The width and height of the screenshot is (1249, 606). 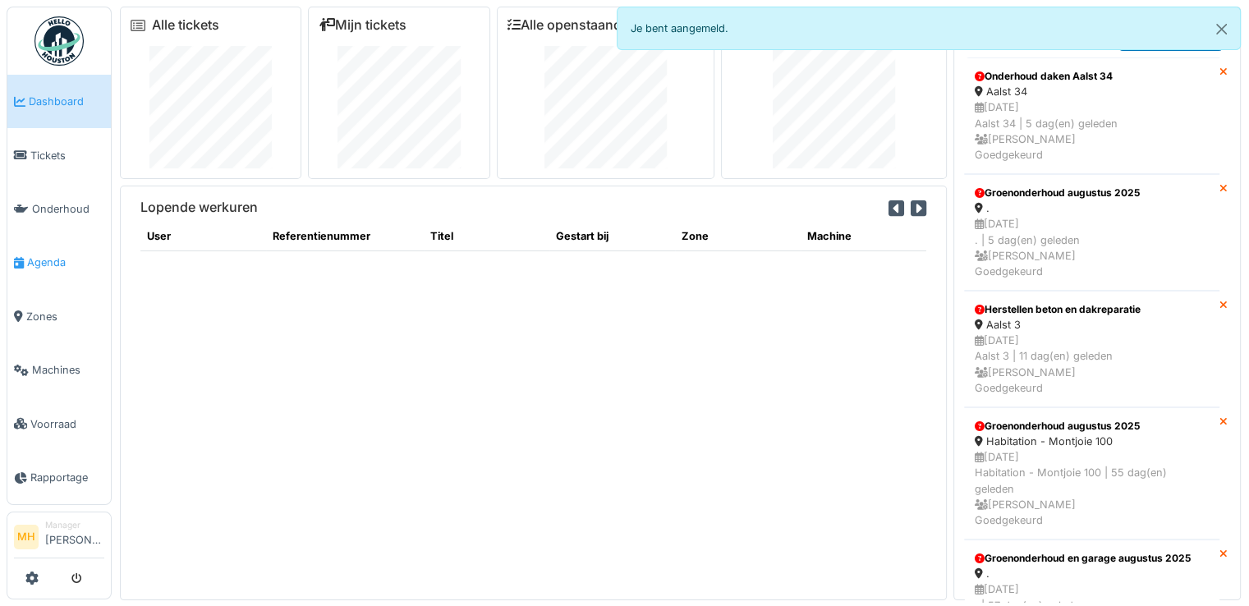 What do you see at coordinates (59, 423) in the screenshot?
I see `a: Voorraad` at bounding box center [59, 423].